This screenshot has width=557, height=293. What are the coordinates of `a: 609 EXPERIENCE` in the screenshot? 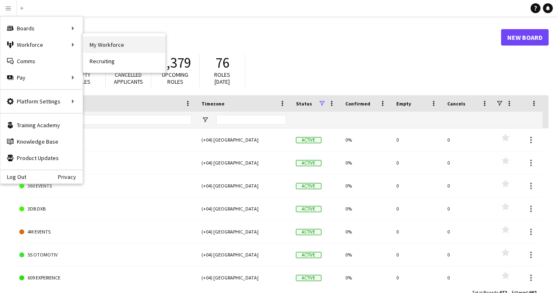 It's located at (105, 278).